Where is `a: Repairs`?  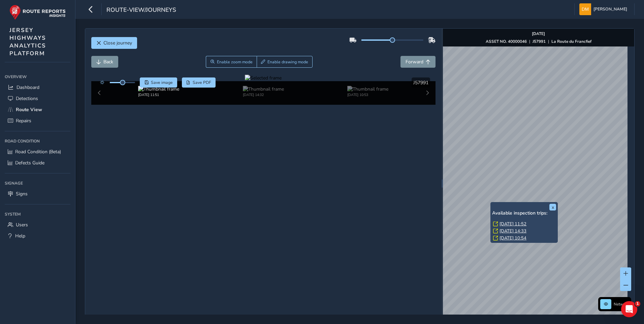
a: Repairs is located at coordinates (37, 121).